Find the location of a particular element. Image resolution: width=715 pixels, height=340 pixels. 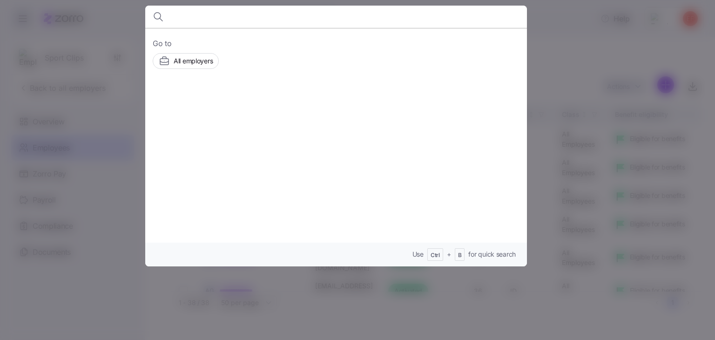

button: All employers is located at coordinates (186, 61).